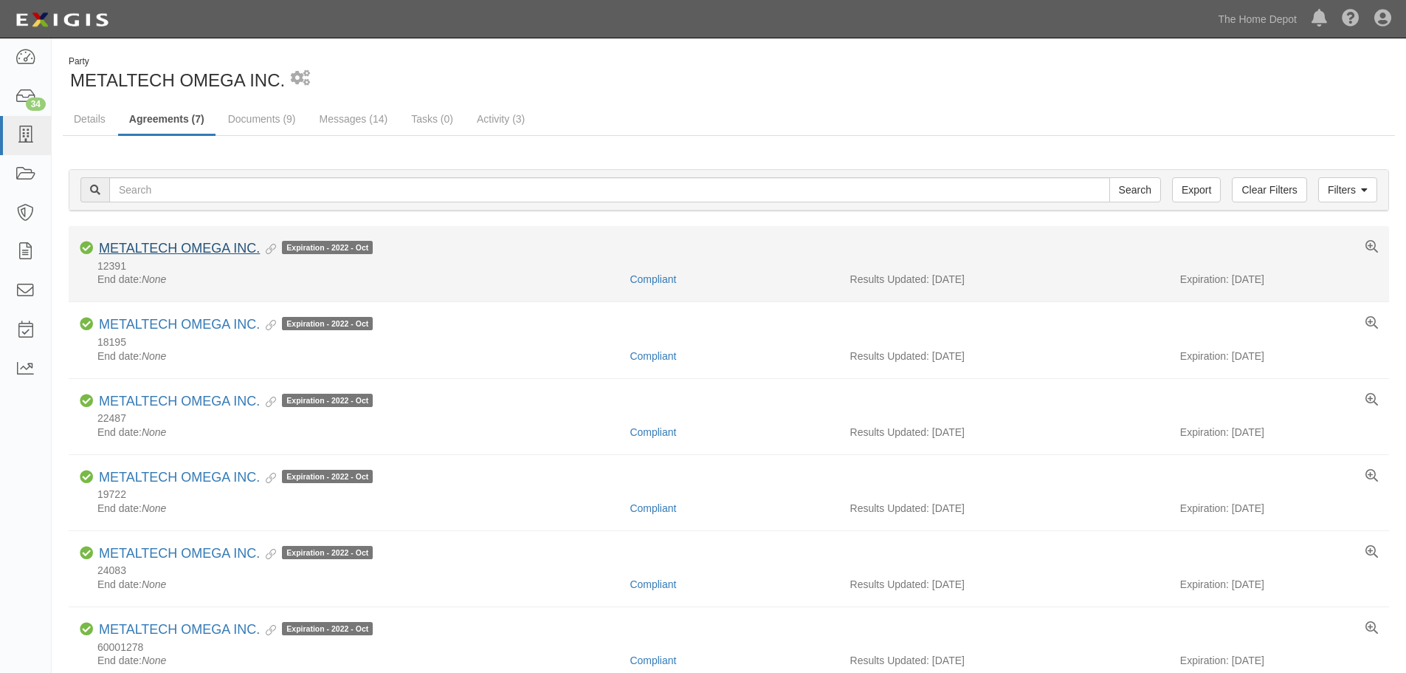 Image resolution: width=1406 pixels, height=673 pixels. Describe the element at coordinates (62, 20) in the screenshot. I see `img: logo-5460c22ac91f19d4615b14bd174203de0afe785f0fc80cf4dbbc73dc1793850b.png` at that location.